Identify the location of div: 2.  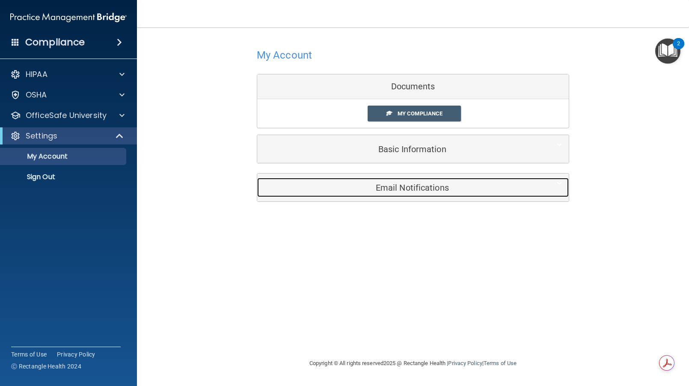
(678, 49).